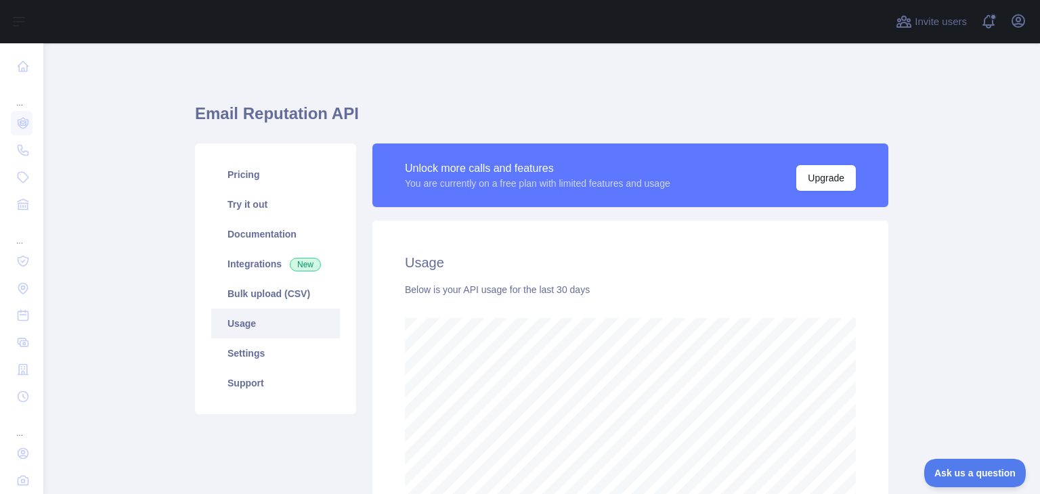  Describe the element at coordinates (276, 294) in the screenshot. I see `a: Bulk upload (CSV)` at that location.